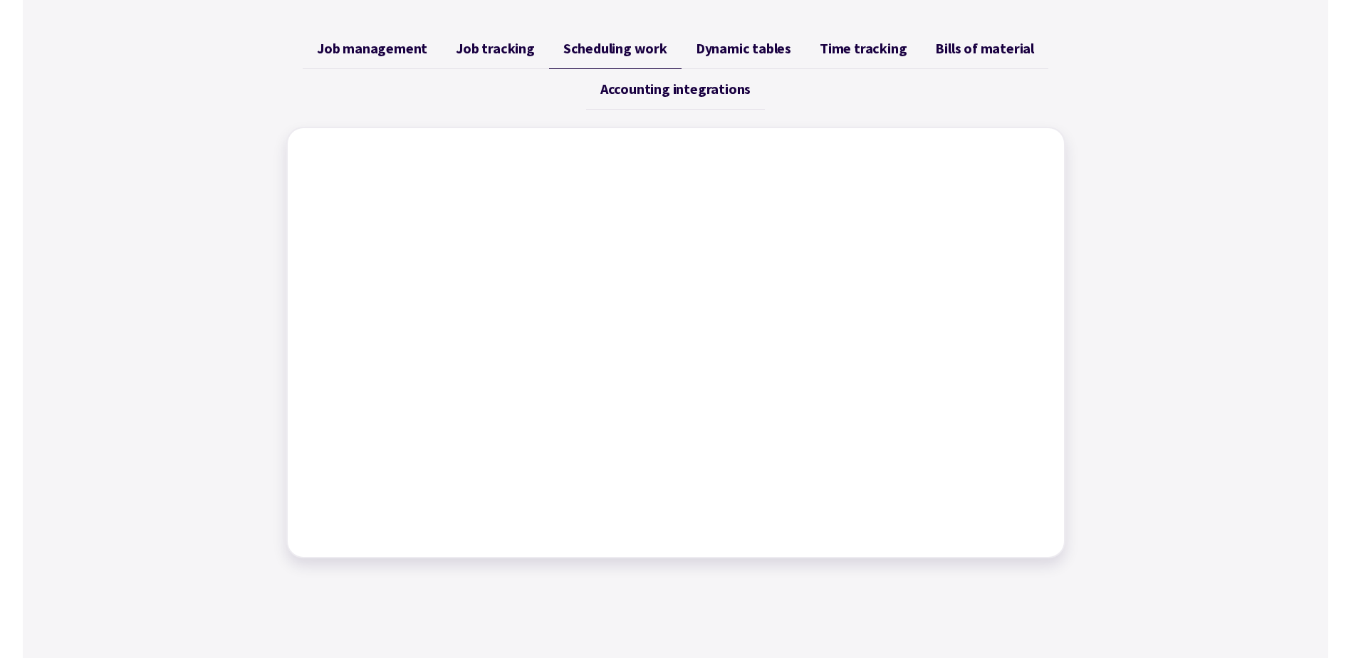 This screenshot has width=1351, height=658. What do you see at coordinates (1232, 581) in the screenshot?
I see `div: Chat Widget` at bounding box center [1232, 581].